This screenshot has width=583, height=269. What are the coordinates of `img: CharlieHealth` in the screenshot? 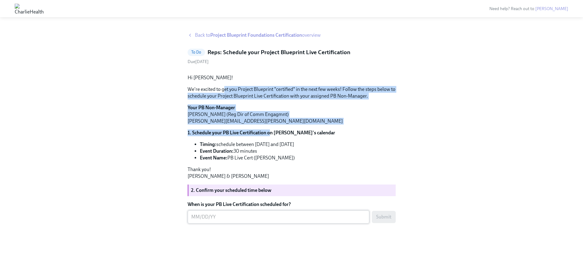 It's located at (29, 9).